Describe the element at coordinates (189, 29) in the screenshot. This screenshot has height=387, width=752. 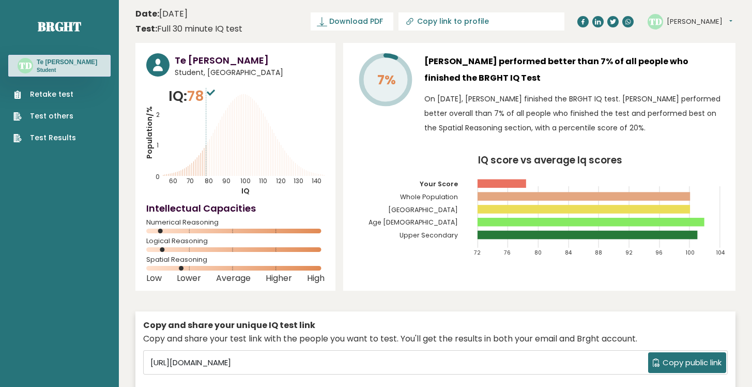
I see `div: Full 30 minute IQ test` at that location.